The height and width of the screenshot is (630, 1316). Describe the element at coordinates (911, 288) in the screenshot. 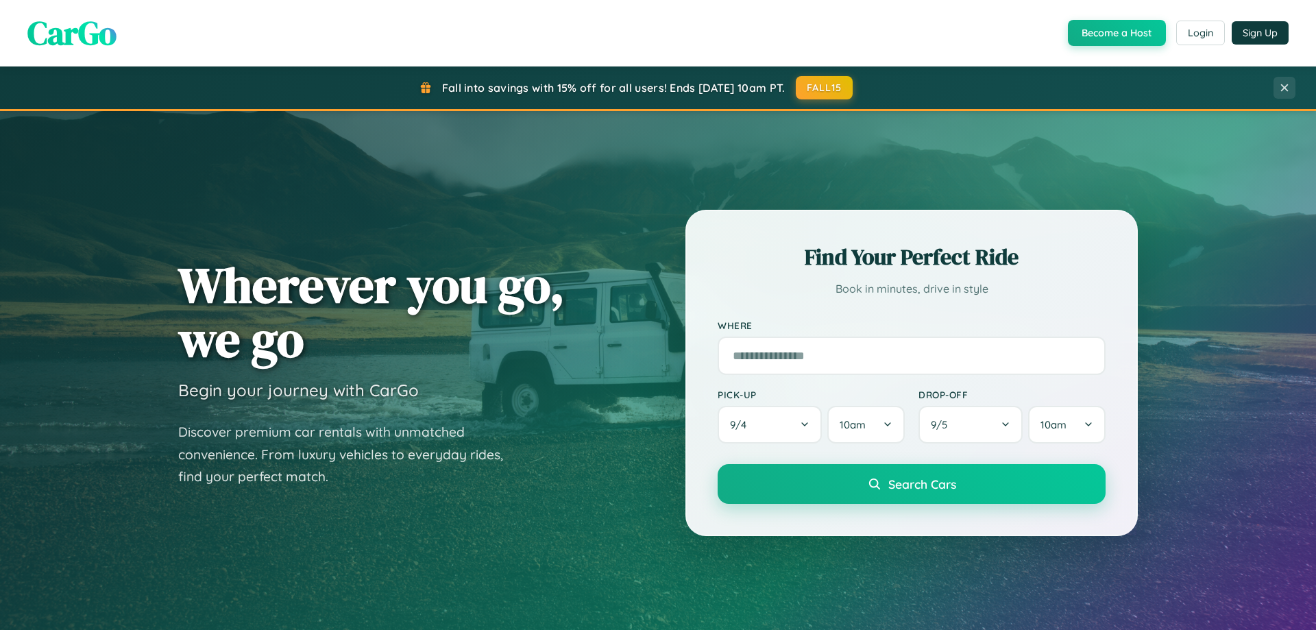

I see `p: Book in minutes, drive in style` at that location.